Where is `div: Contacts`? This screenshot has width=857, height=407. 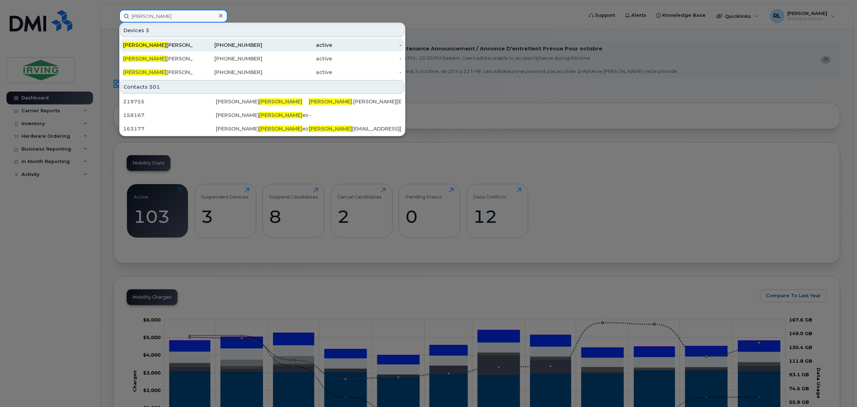
div: Contacts is located at coordinates (262, 87).